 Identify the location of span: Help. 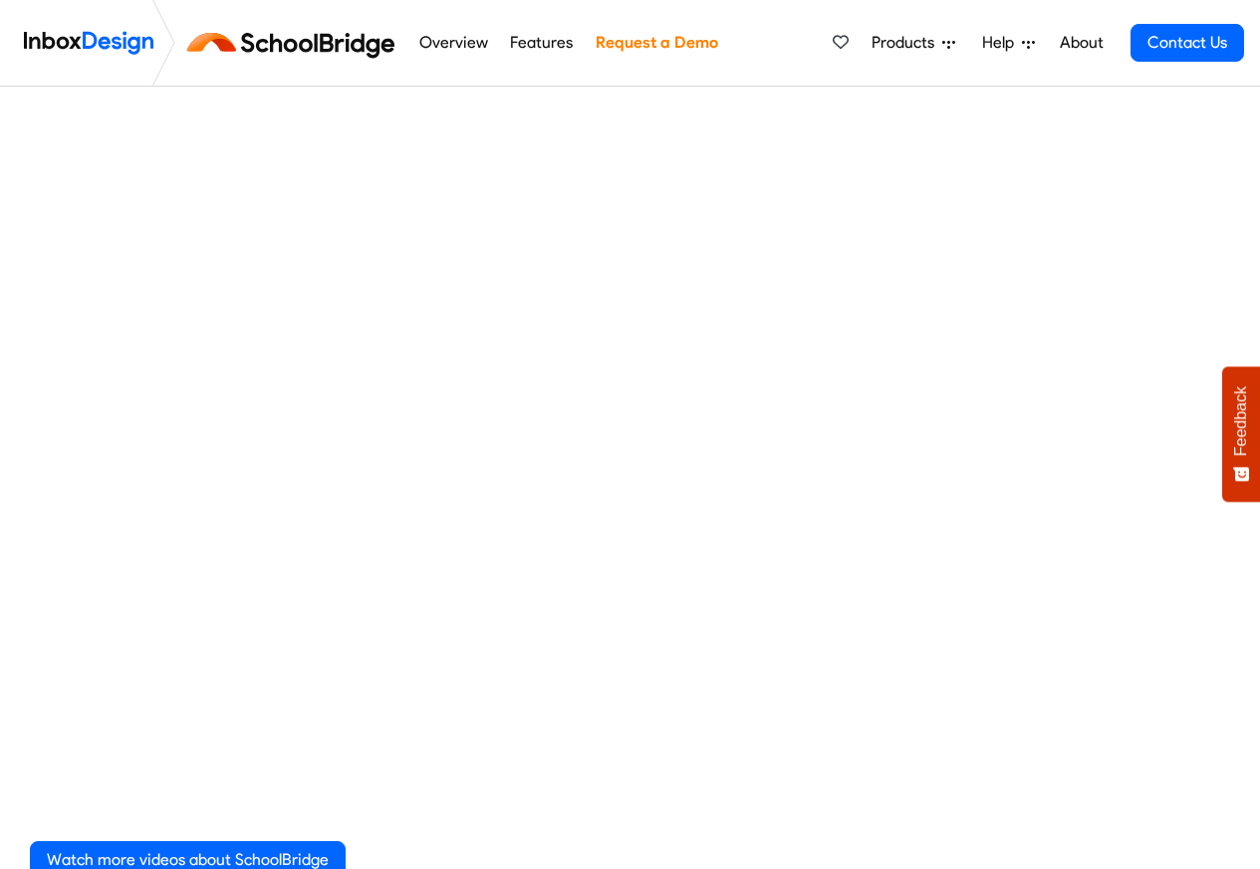
(1002, 43).